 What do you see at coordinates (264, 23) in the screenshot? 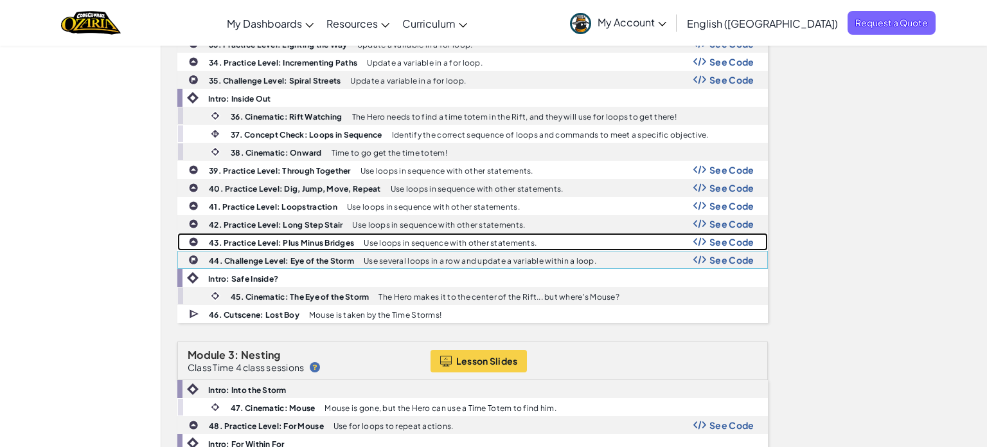
I see `span: My Dashboards` at bounding box center [264, 23].